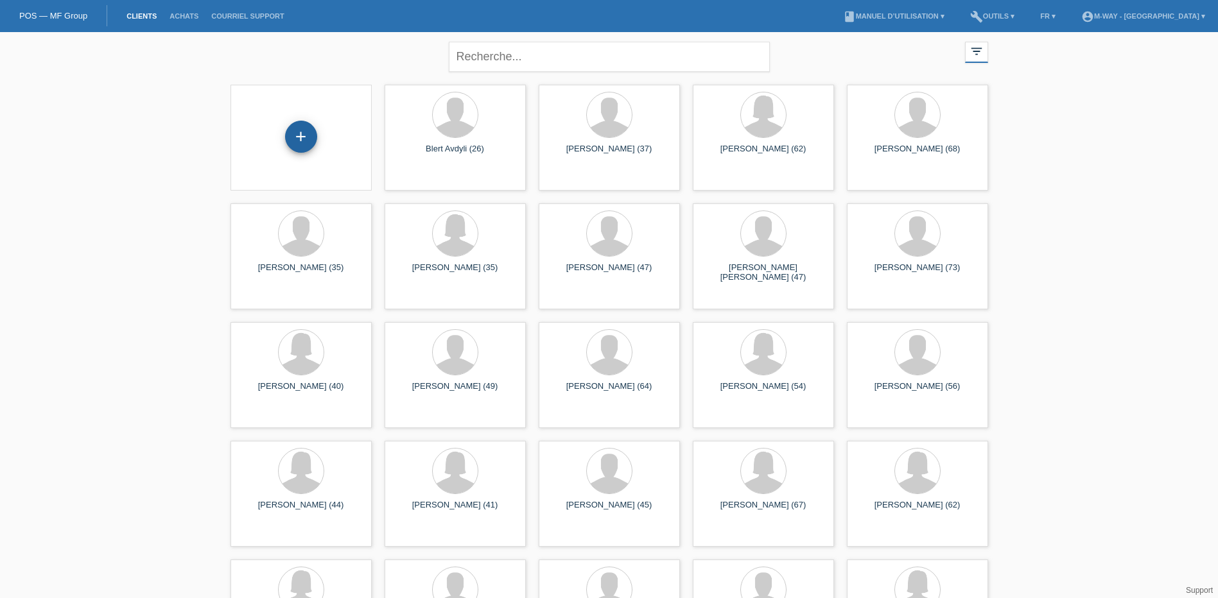 The height and width of the screenshot is (598, 1218). I want to click on a: Clients, so click(141, 16).